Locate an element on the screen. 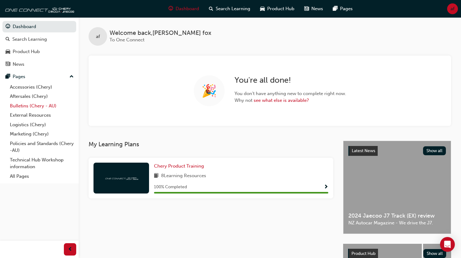  a: search-iconSearch Learning is located at coordinates (230, 9).